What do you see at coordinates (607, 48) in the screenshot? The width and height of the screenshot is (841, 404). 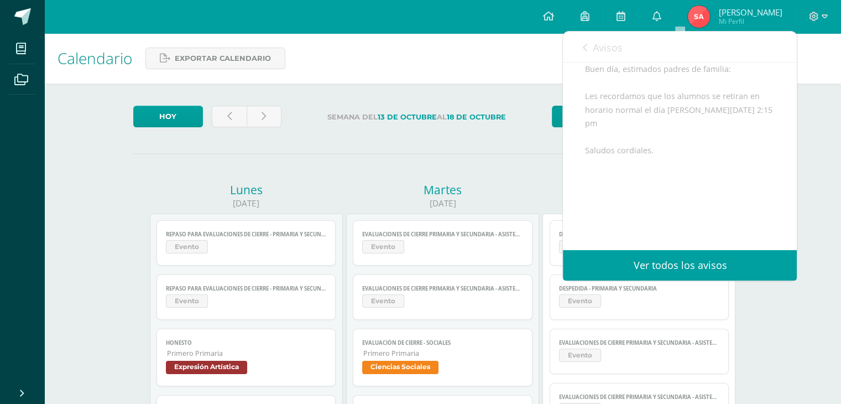 I see `span: Avisos` at bounding box center [607, 48].